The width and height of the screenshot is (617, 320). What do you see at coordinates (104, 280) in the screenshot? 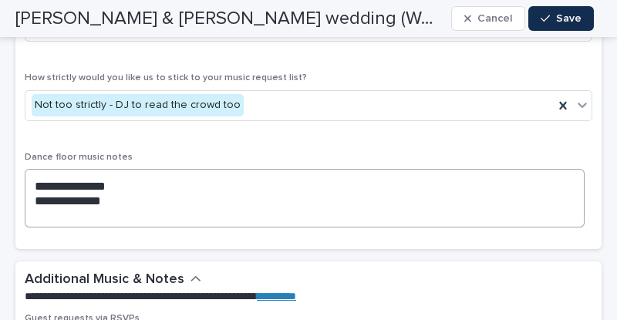
I see `h2: Additional Music & Notes` at bounding box center [104, 280].